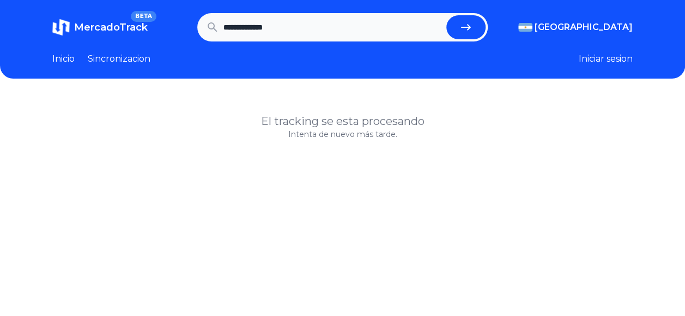 The image size is (685, 316). I want to click on a: MercadoTrackBETA, so click(100, 27).